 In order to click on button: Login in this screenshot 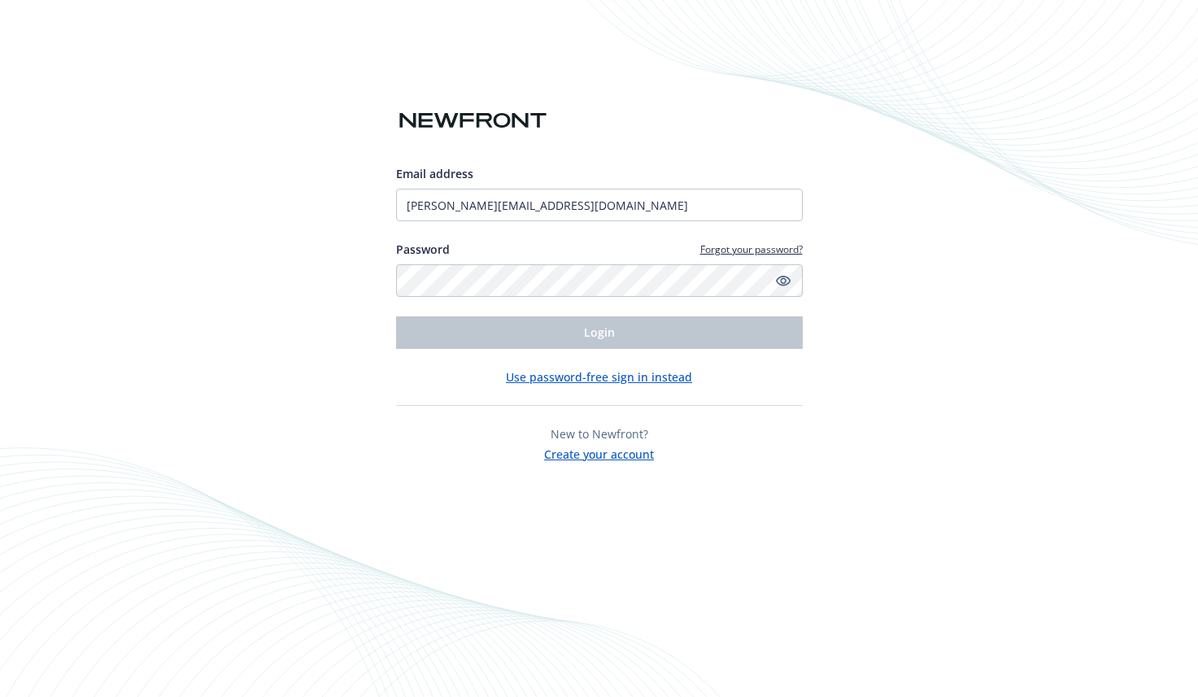, I will do `click(599, 333)`.